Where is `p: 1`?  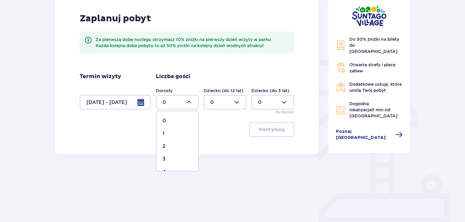
p: 1 is located at coordinates (163, 133).